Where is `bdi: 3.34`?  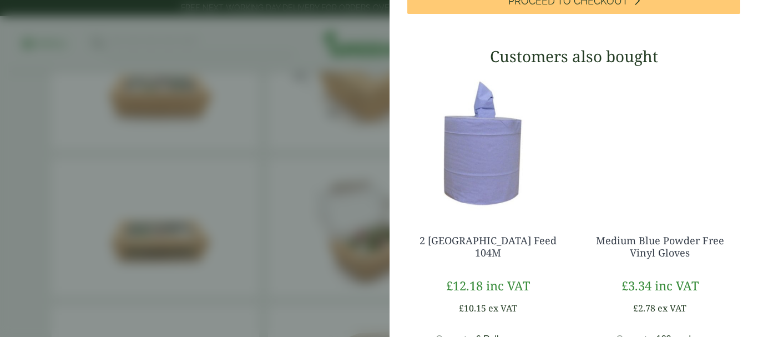
bdi: 3.34 is located at coordinates (636, 285).